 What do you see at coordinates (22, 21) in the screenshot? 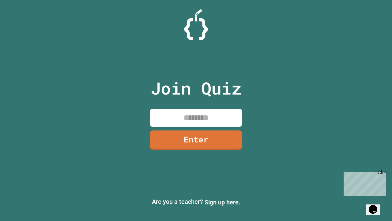
I see `div: Chat with us now!Close` at bounding box center [22, 21].